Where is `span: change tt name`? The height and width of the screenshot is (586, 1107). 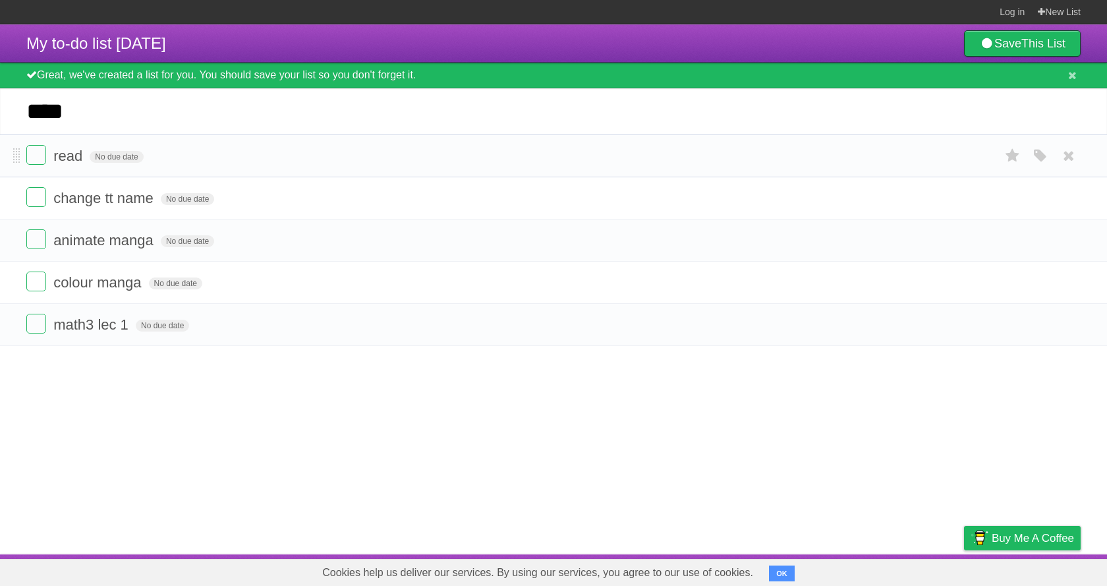
span: change tt name is located at coordinates (105, 198).